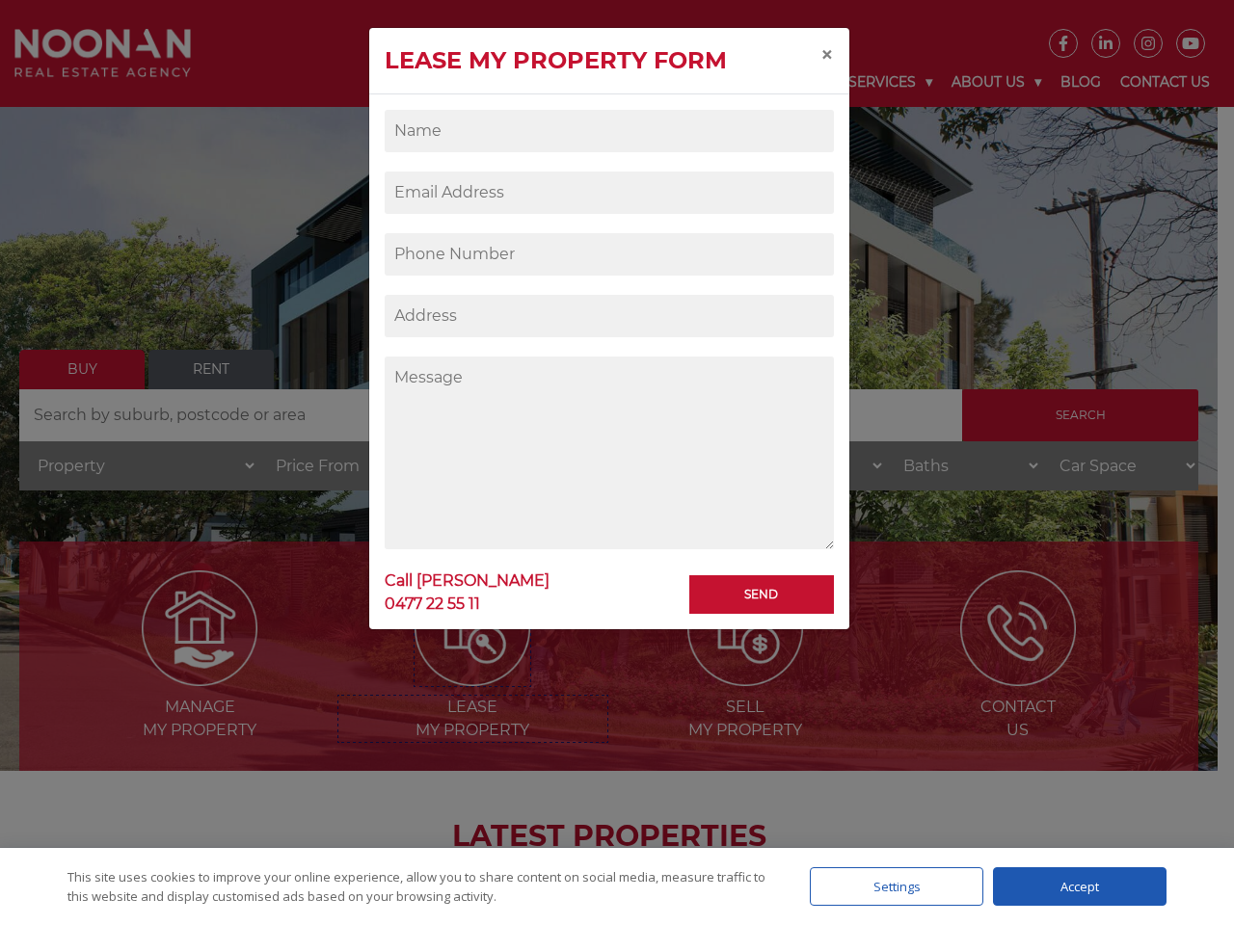 Image resolution: width=1234 pixels, height=925 pixels. Describe the element at coordinates (609, 316) in the screenshot. I see `input: Address` at that location.